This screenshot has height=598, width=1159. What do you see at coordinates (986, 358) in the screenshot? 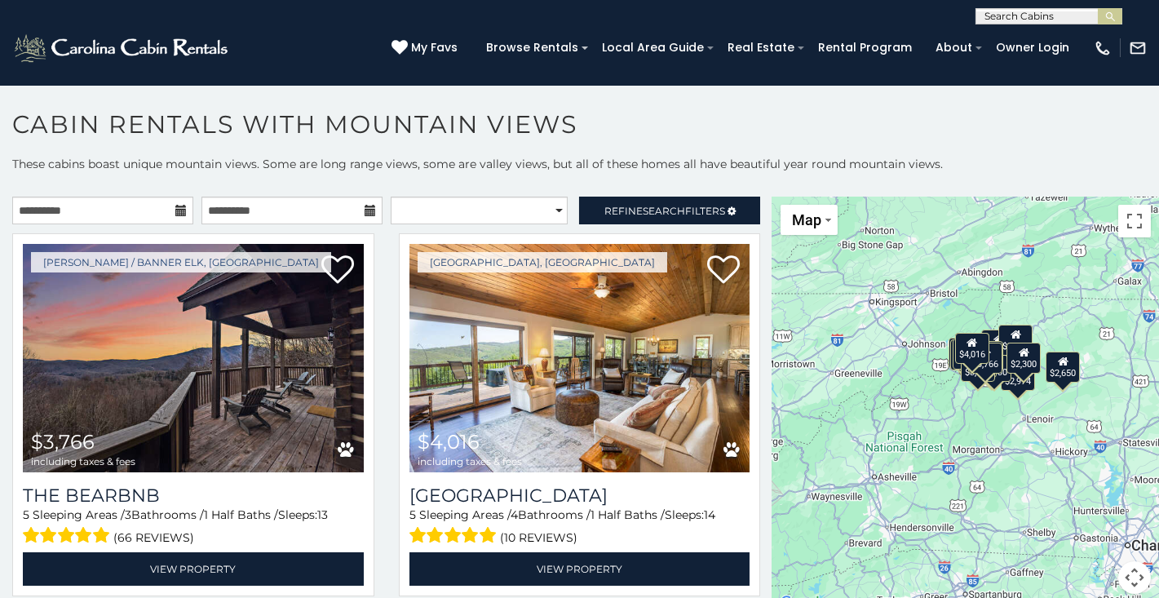
I see `div: $3,766` at bounding box center [986, 358].